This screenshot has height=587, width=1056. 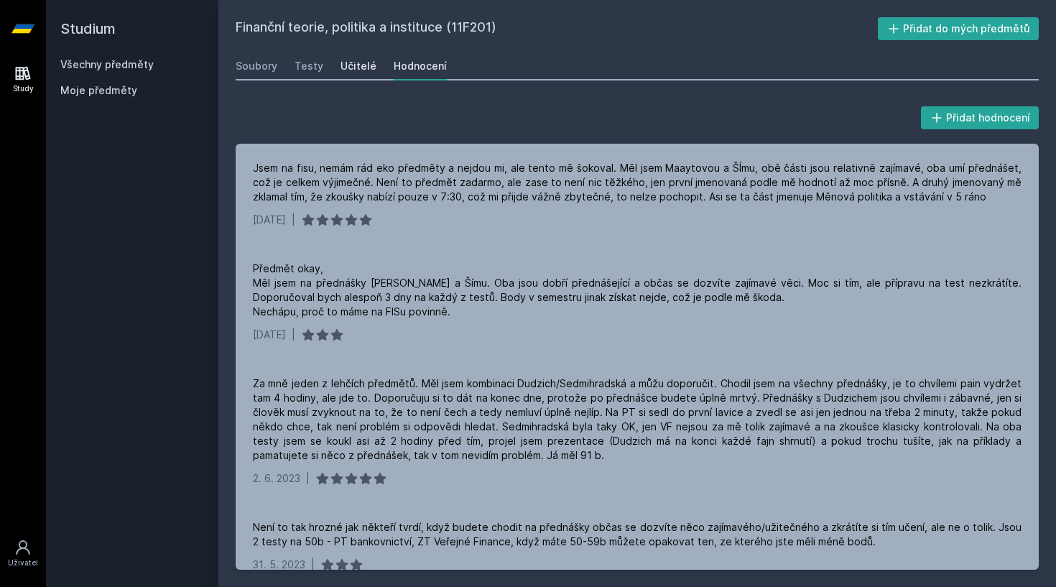 What do you see at coordinates (279, 565) in the screenshot?
I see `div: 31. 5. 2023` at bounding box center [279, 565].